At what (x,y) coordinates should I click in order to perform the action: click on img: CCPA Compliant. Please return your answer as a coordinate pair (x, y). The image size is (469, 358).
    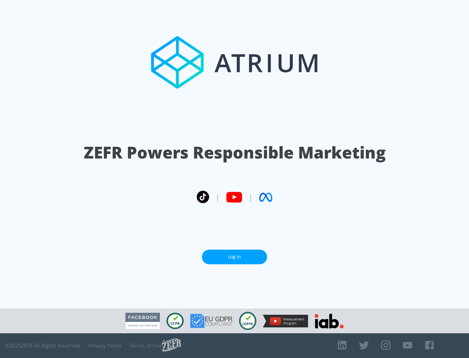
    Looking at the image, I should click on (175, 321).